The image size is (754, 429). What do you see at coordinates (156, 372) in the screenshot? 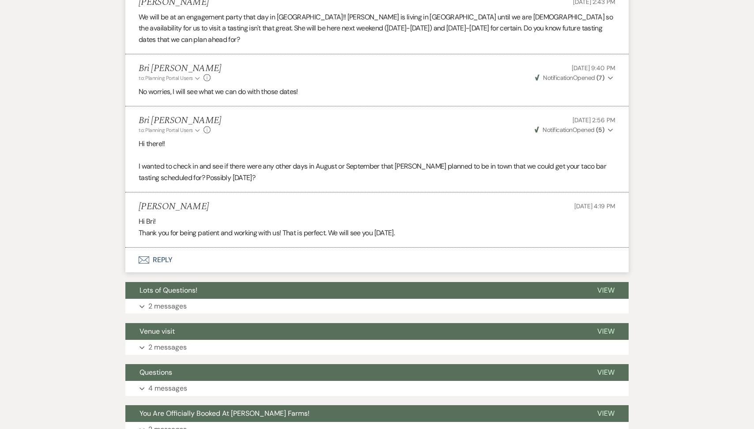
I see `span: Questions` at bounding box center [156, 372].